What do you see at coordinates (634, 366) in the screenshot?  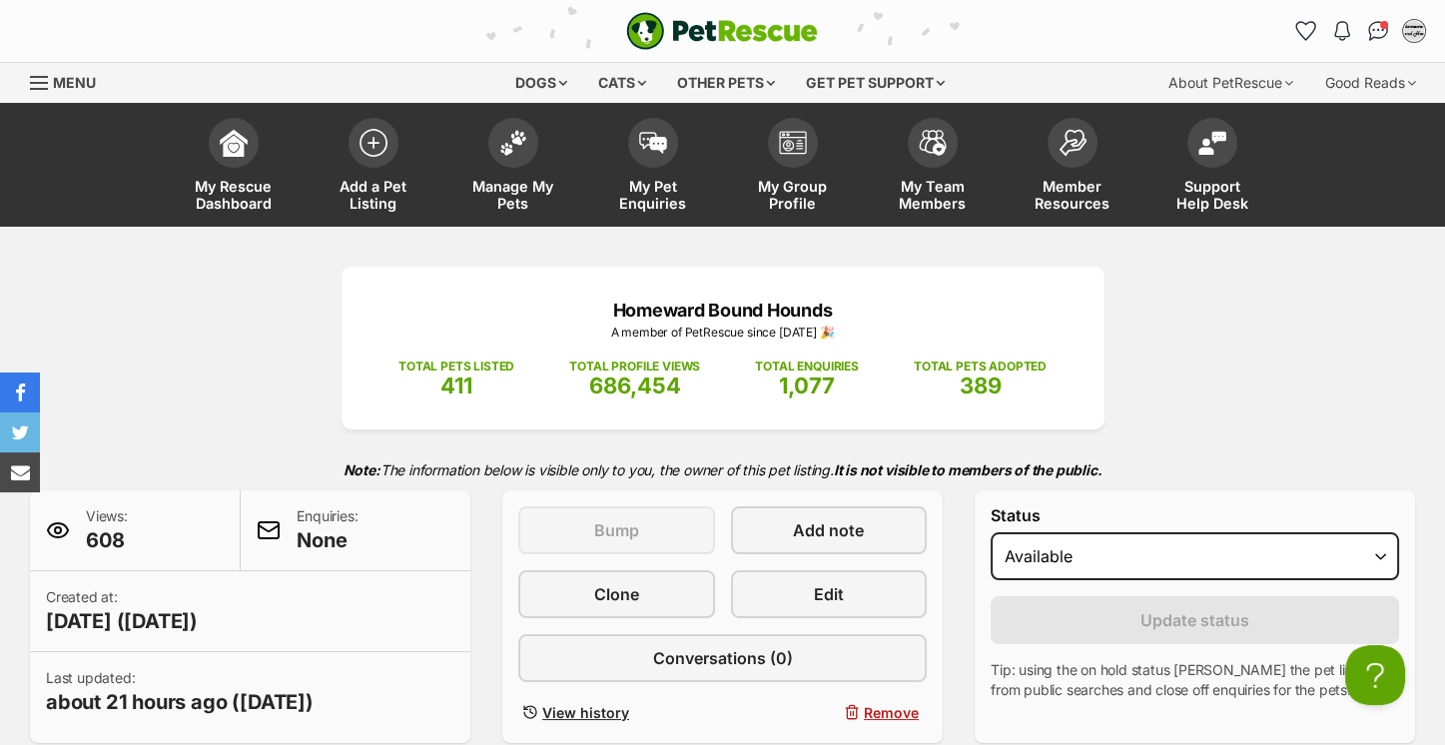 I see `p: TOTAL PROFILE VIEWS` at bounding box center [634, 366].